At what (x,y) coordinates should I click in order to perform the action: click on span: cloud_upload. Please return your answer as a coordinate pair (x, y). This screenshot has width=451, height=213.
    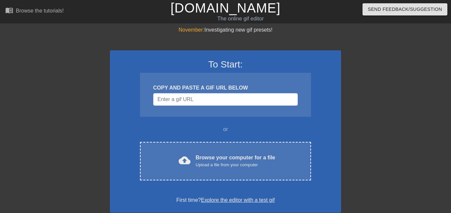
    Looking at the image, I should click on (184, 161).